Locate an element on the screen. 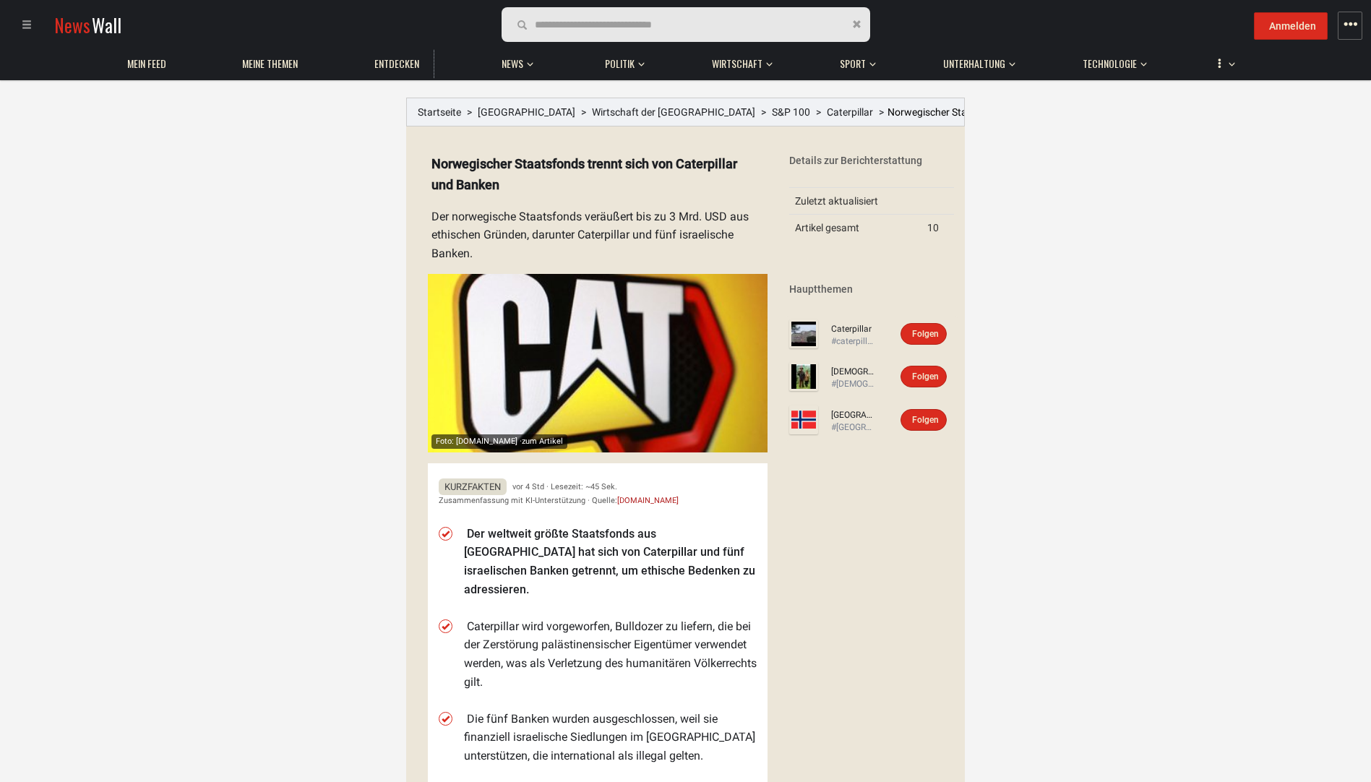  a: Sport is located at coordinates (853, 64).